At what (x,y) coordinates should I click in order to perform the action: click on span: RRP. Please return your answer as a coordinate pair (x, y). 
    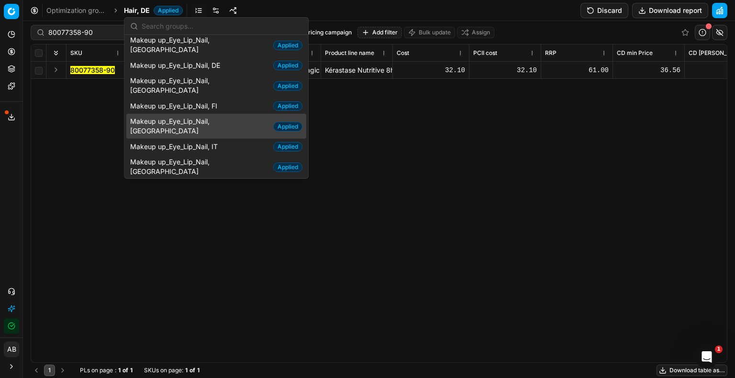
    Looking at the image, I should click on (551, 53).